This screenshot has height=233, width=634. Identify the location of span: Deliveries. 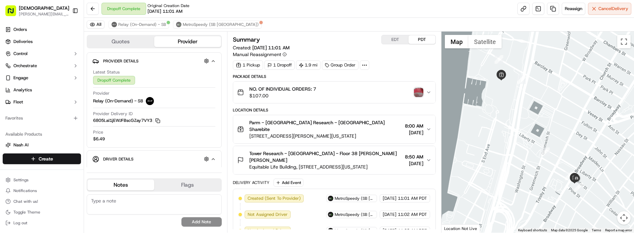
(23, 42).